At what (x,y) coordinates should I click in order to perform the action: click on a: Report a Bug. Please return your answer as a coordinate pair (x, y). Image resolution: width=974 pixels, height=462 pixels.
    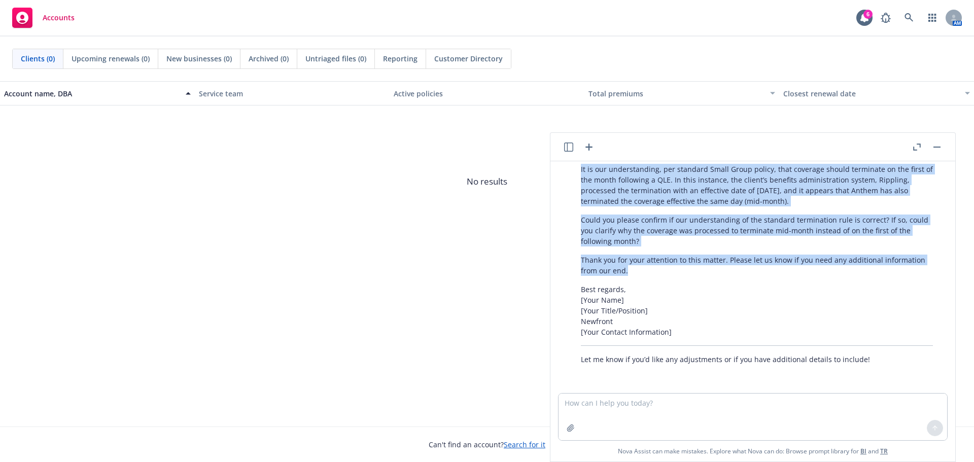
    Looking at the image, I should click on (886, 18).